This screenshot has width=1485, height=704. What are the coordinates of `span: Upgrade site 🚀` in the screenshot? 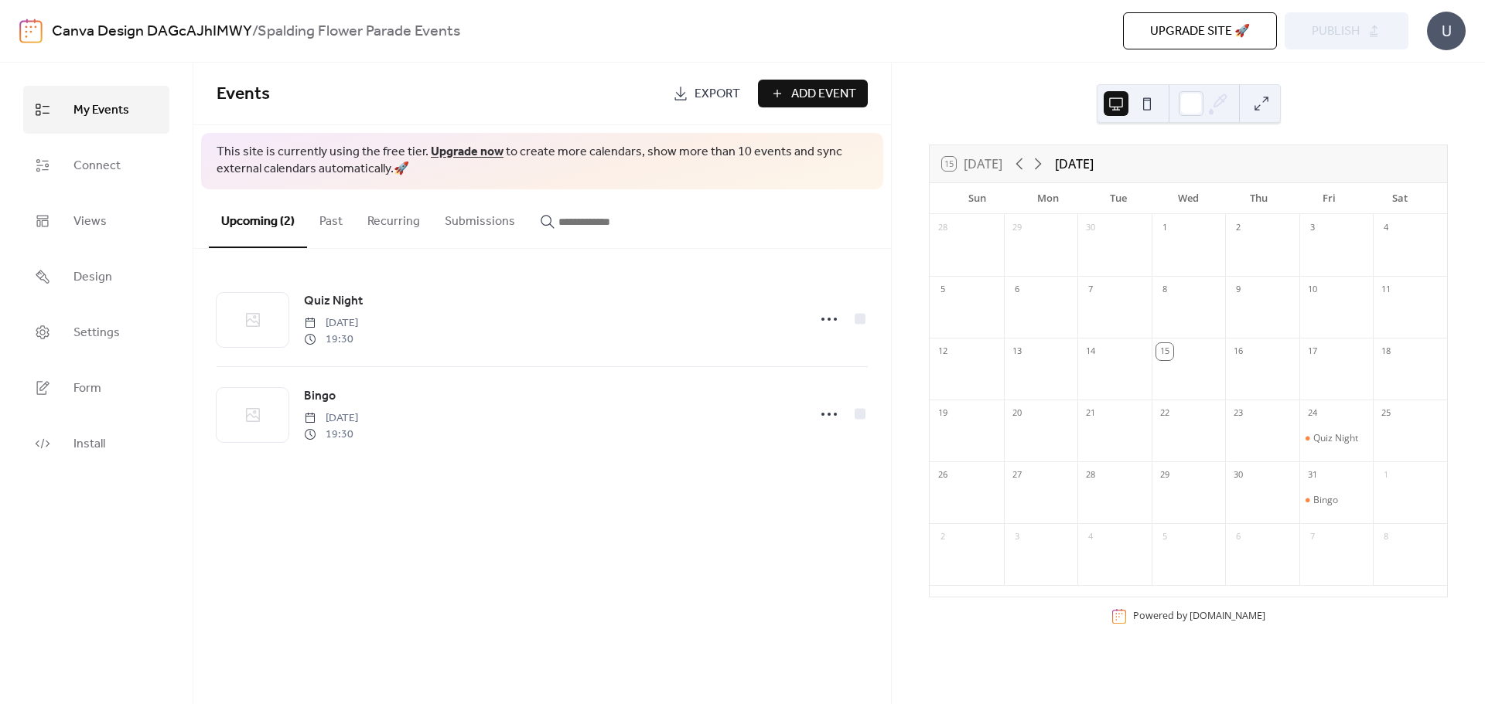 It's located at (1199, 32).